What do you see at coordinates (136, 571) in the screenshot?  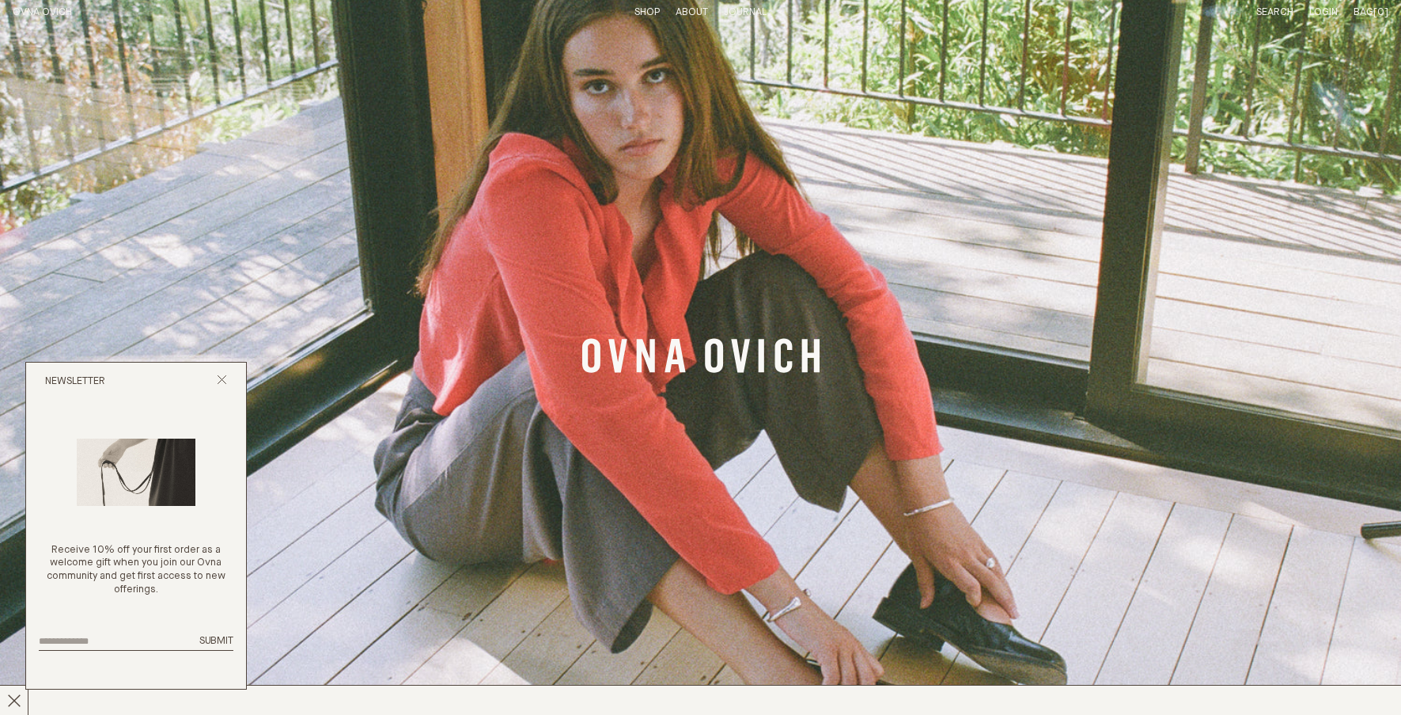 I see `p: Receive 10% off your first order as a welcome gift when you join our Ovna community and get first...` at bounding box center [136, 571].